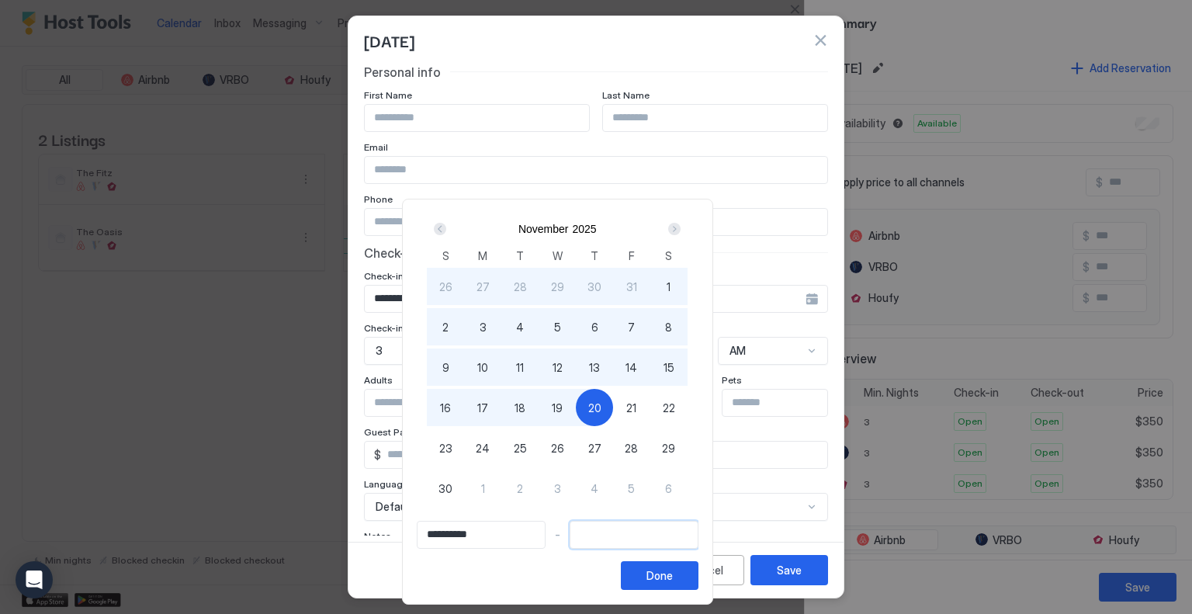  What do you see at coordinates (631, 407) in the screenshot?
I see `span: 21` at bounding box center [631, 407].